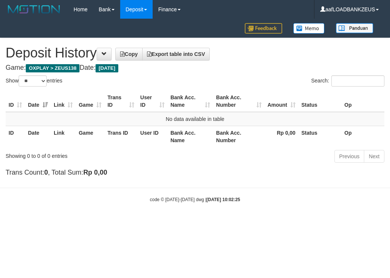  I want to click on img: MOTION_logo.png, so click(34, 9).